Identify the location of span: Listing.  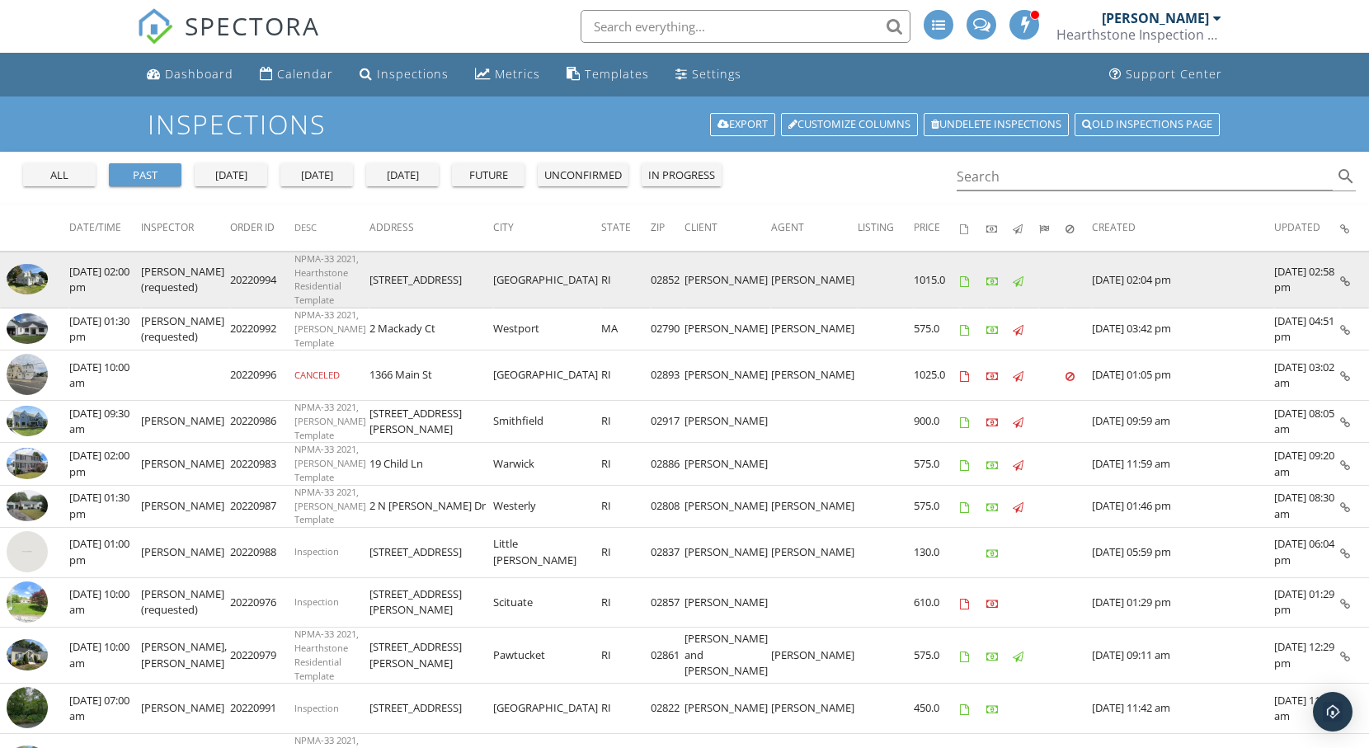
(876, 227).